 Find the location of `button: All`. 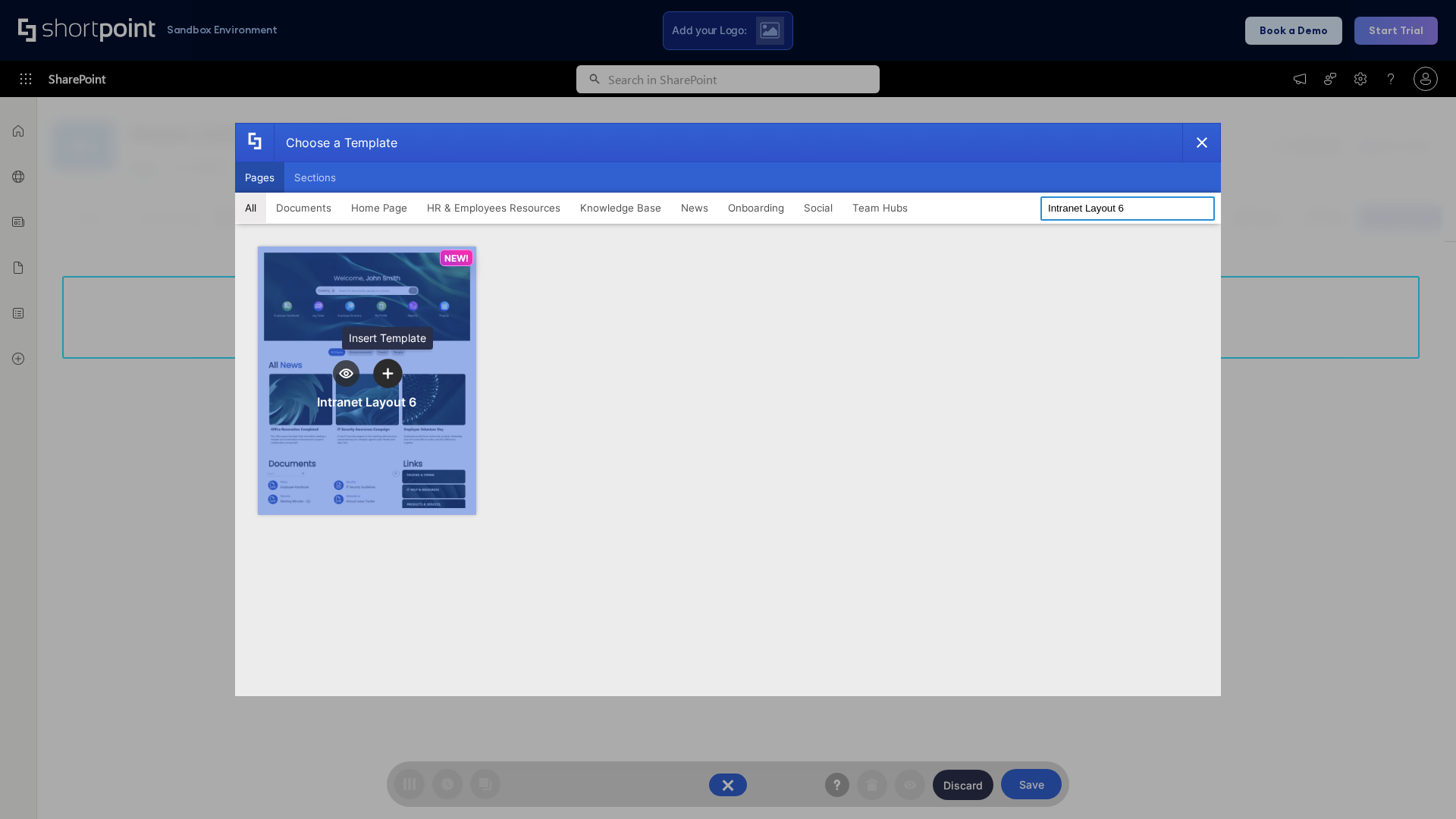

button: All is located at coordinates (250, 208).